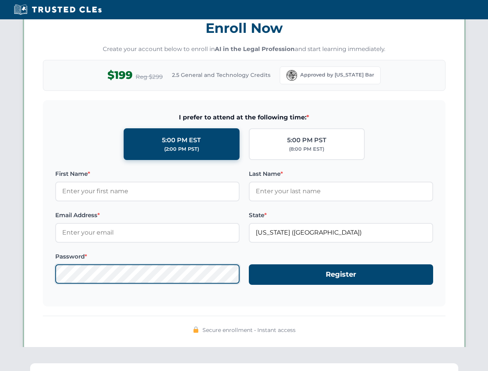 Image resolution: width=488 pixels, height=371 pixels. Describe the element at coordinates (307, 140) in the screenshot. I see `div: 5:00 PM PST` at that location.